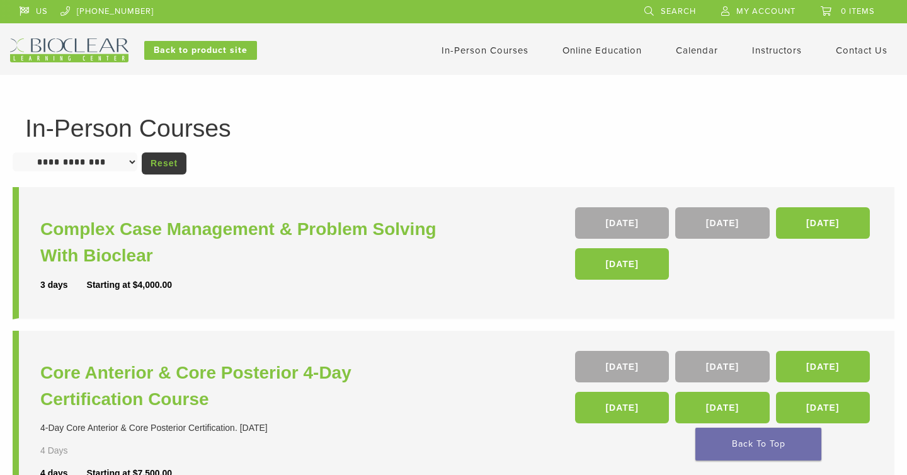 The height and width of the screenshot is (475, 907). What do you see at coordinates (697, 50) in the screenshot?
I see `a: Calendar` at bounding box center [697, 50].